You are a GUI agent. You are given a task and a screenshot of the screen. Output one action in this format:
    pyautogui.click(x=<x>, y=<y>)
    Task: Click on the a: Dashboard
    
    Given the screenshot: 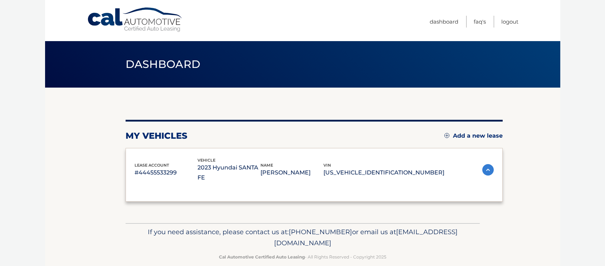 What is the action you would take?
    pyautogui.click(x=444, y=21)
    